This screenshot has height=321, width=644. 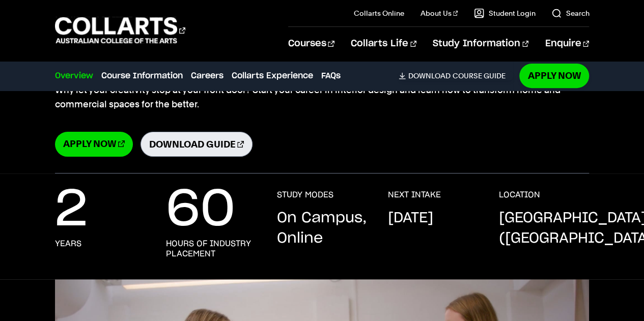 What do you see at coordinates (142, 76) in the screenshot?
I see `a: Course Information` at bounding box center [142, 76].